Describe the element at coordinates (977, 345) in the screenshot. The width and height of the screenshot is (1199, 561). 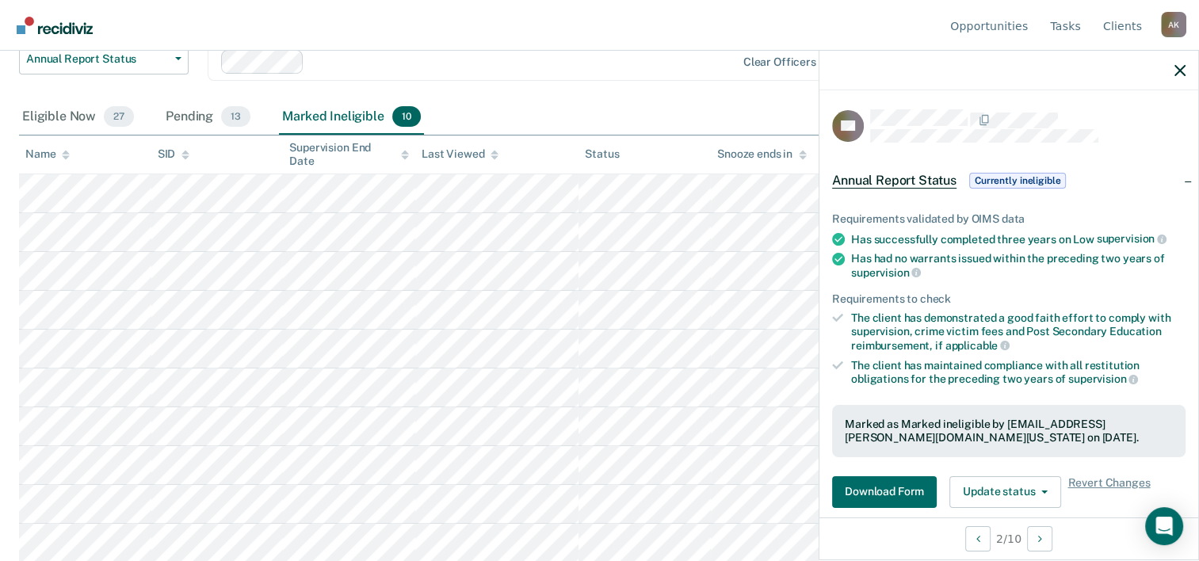
I see `span: applicable` at that location.